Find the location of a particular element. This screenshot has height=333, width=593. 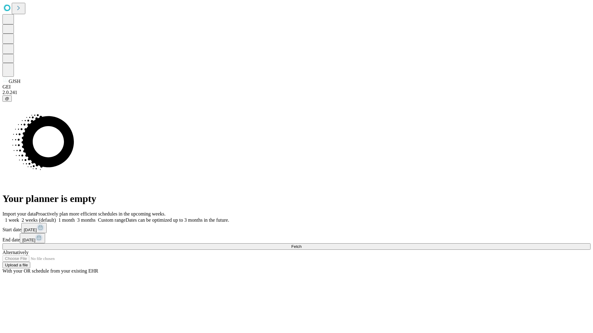

h1: Your planner is empty is located at coordinates (296, 199).